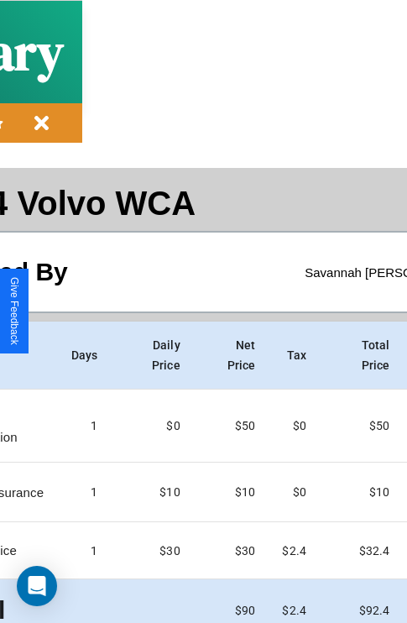 The height and width of the screenshot is (623, 407). Describe the element at coordinates (232, 355) in the screenshot. I see `th: Net Price` at that location.